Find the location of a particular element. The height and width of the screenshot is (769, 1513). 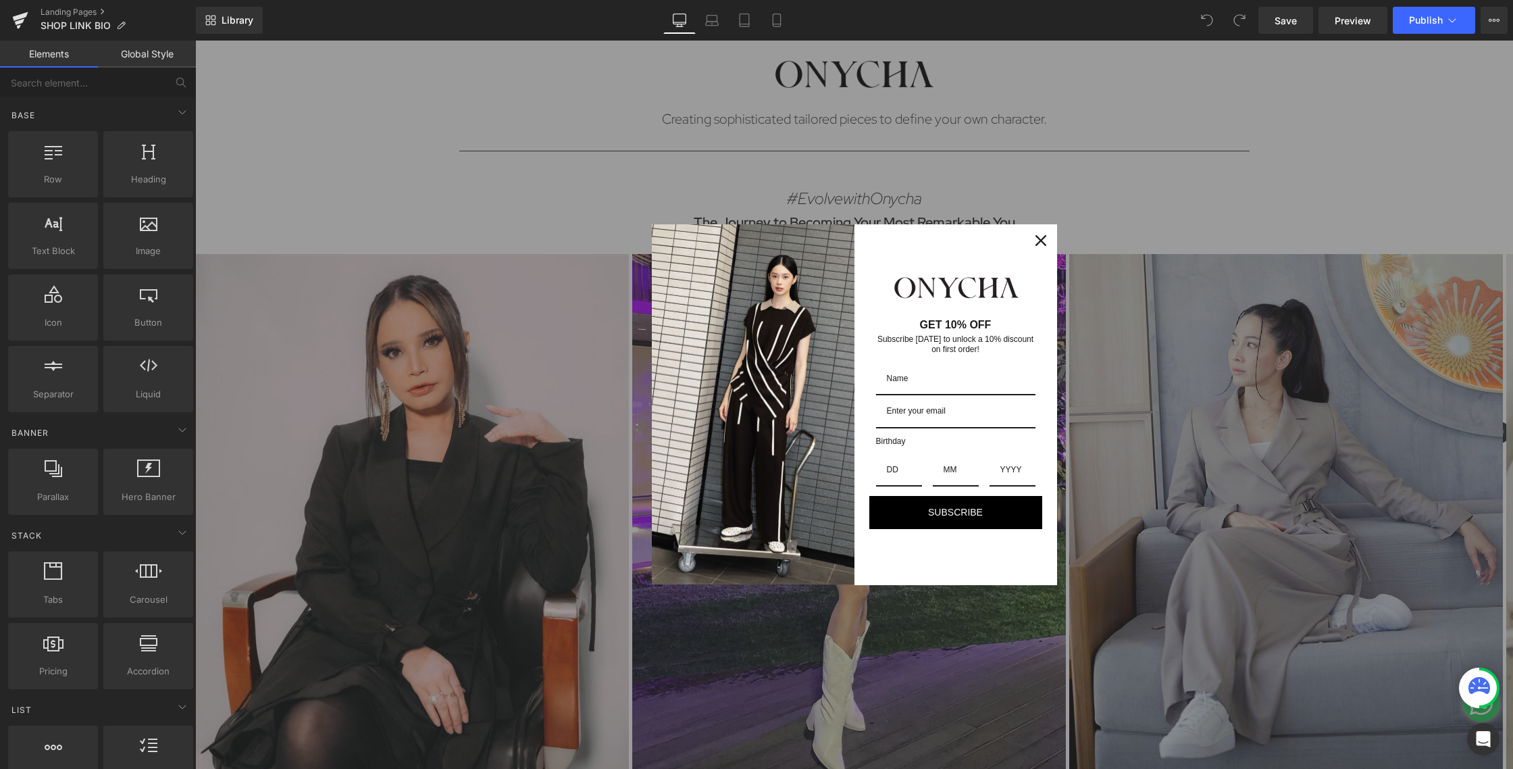

span: Preview is located at coordinates (1353, 20).